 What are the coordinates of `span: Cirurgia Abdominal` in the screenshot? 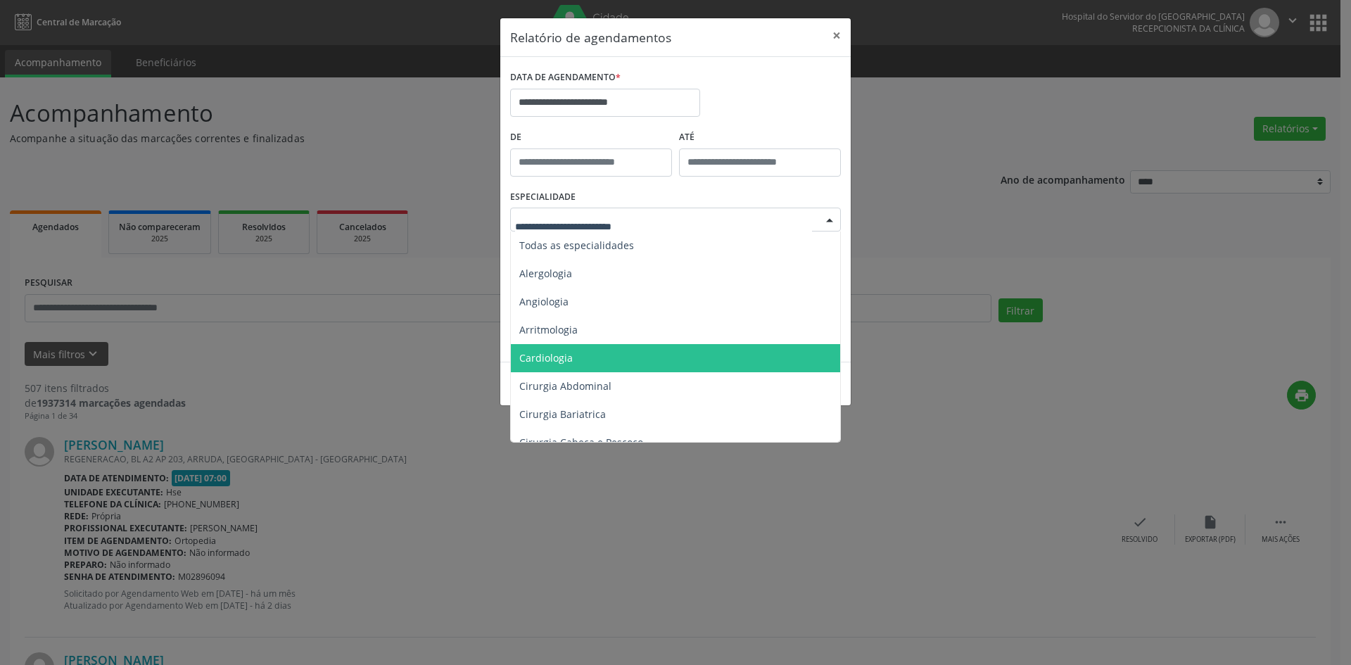 It's located at (565, 386).